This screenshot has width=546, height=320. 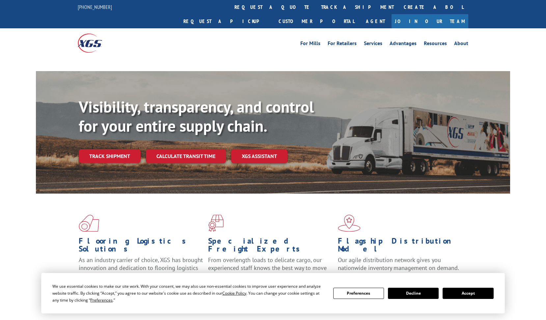 What do you see at coordinates (89, 223) in the screenshot?
I see `img: xgs-icon-total-supply-chain-intelligence-red` at bounding box center [89, 223].